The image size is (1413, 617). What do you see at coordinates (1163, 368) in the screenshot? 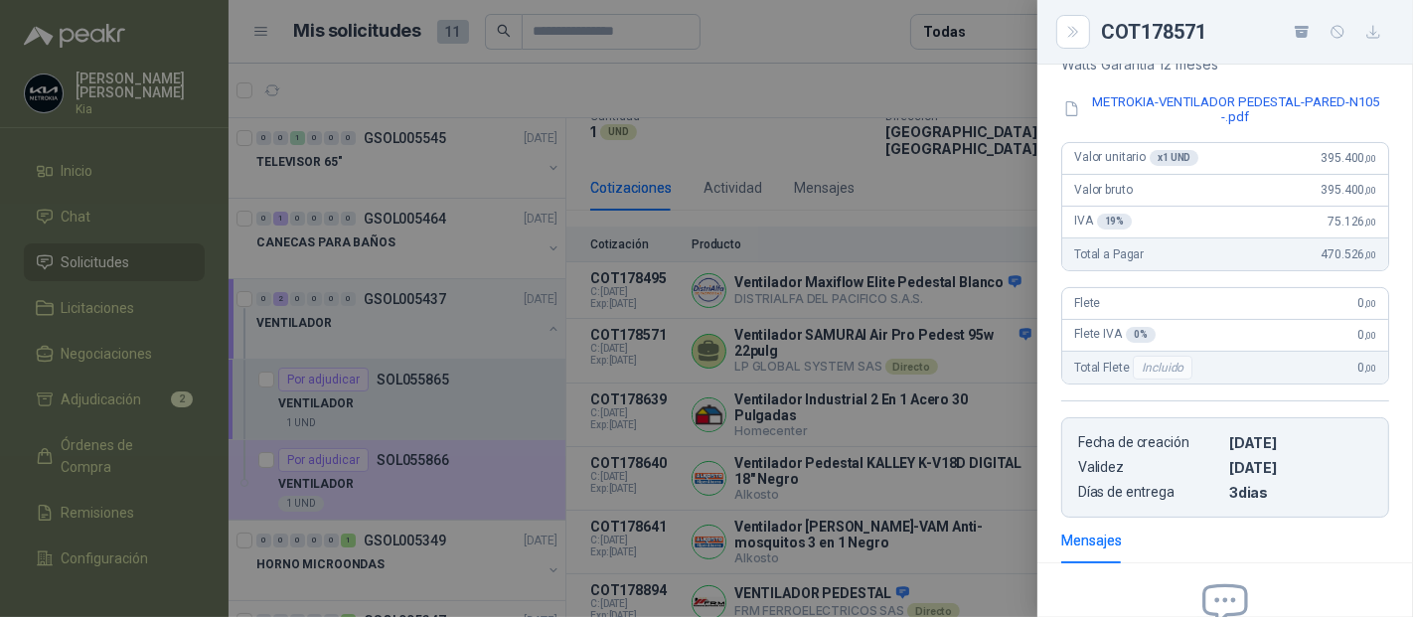
I see `div: Incluido` at bounding box center [1163, 368].